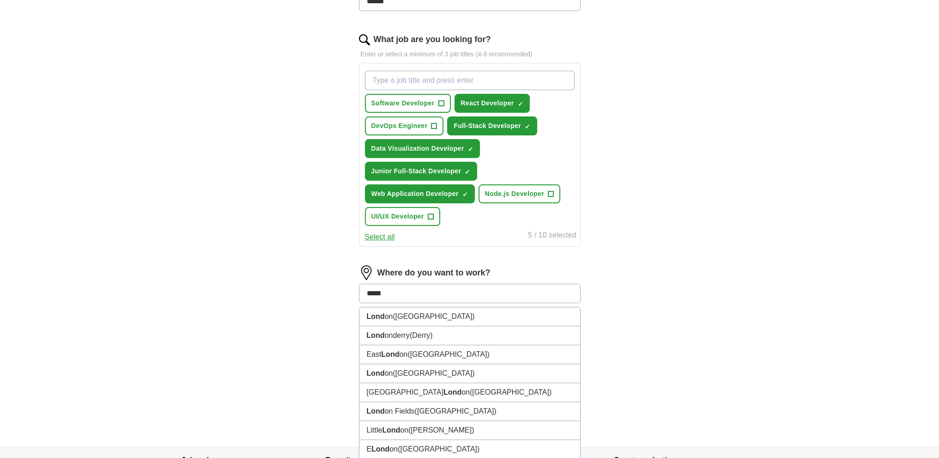 This screenshot has width=939, height=458. I want to click on span: Full-Stack Developer, so click(487, 126).